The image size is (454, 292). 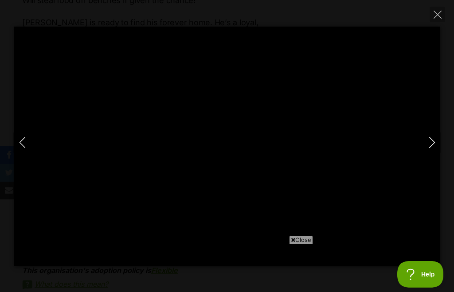 I want to click on button: Previous, so click(x=22, y=143).